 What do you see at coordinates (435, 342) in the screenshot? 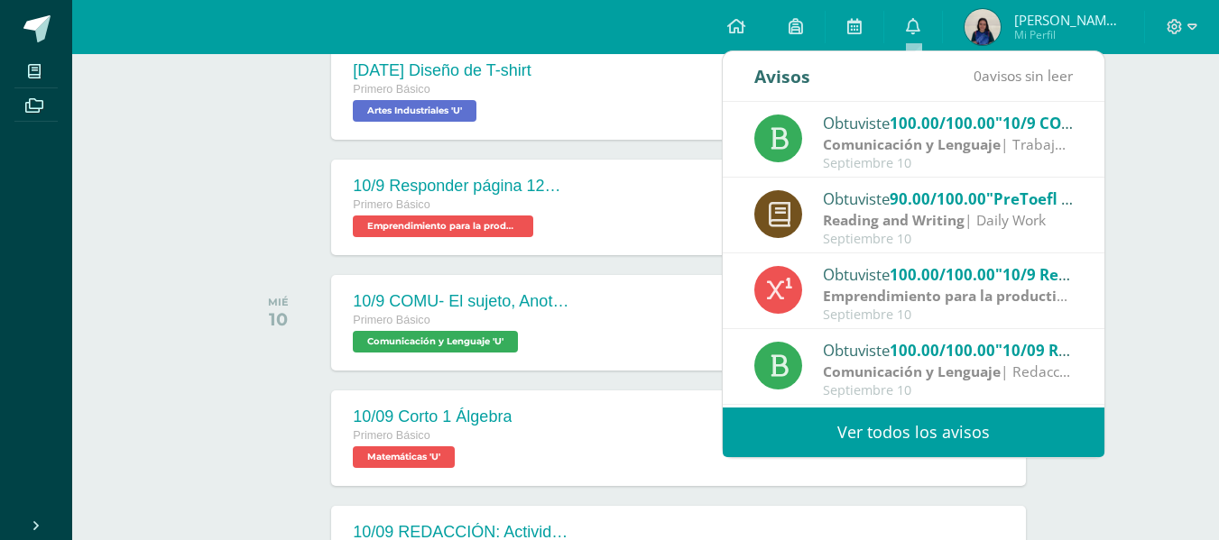
I see `span: Comunicación y Lenguaje 'U'` at bounding box center [435, 342].